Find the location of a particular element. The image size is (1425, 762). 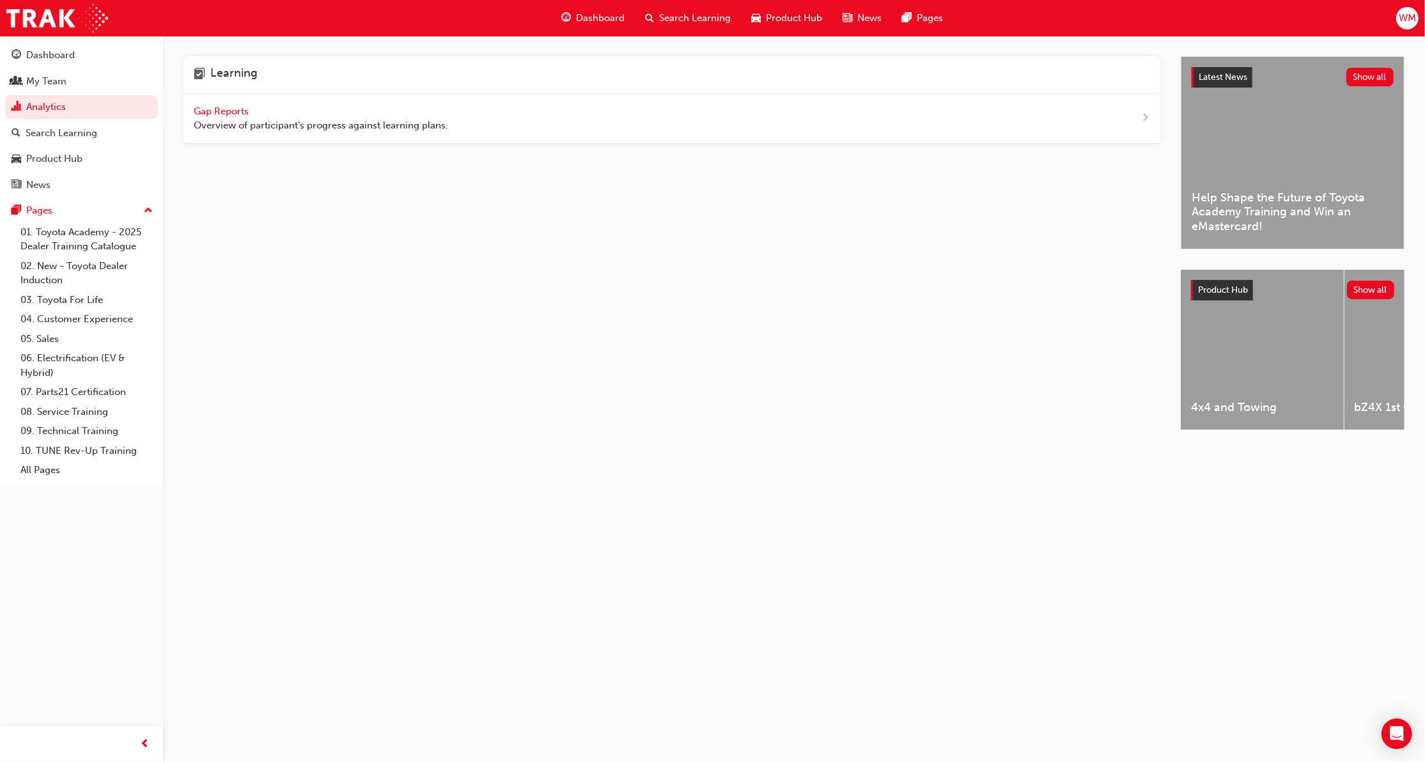

div: Search Learning is located at coordinates (61, 133).